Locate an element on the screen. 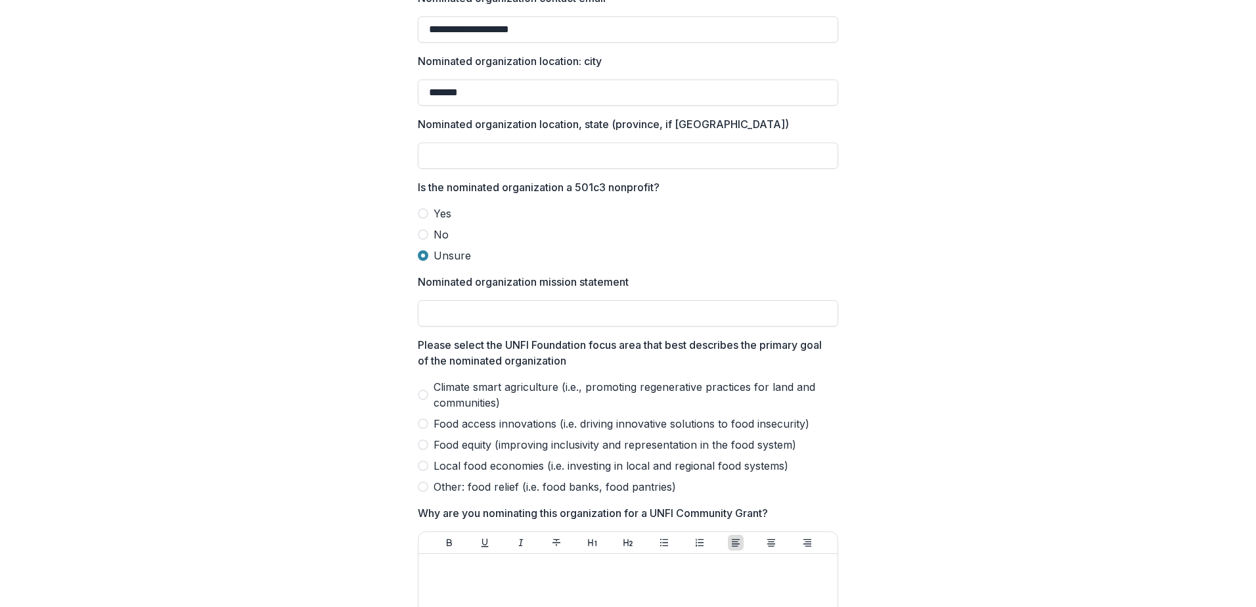 Image resolution: width=1256 pixels, height=607 pixels. p: Nominated organization location: city is located at coordinates (510, 61).